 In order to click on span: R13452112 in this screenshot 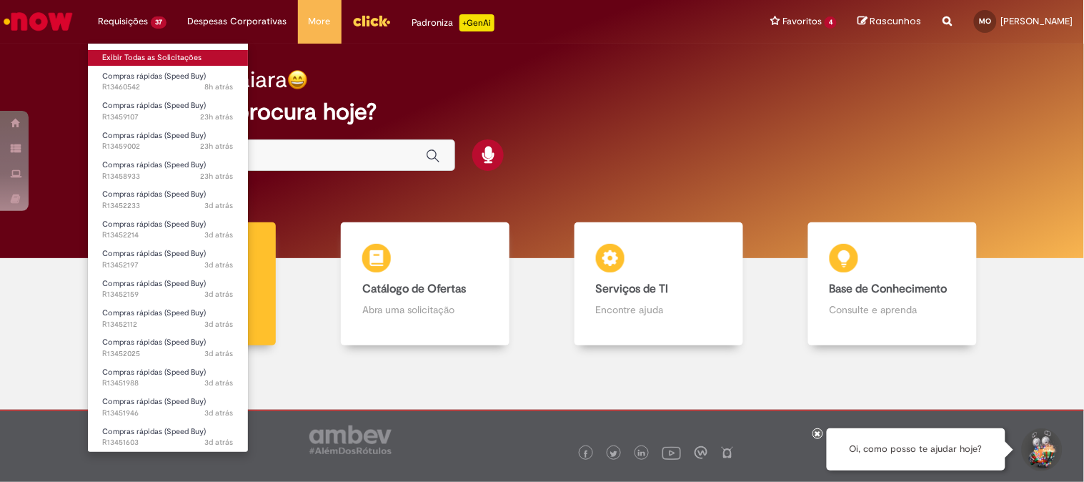, I will do `click(168, 324)`.